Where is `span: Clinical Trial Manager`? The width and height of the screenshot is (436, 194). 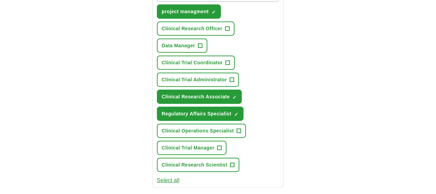
span: Clinical Trial Manager is located at coordinates (188, 148).